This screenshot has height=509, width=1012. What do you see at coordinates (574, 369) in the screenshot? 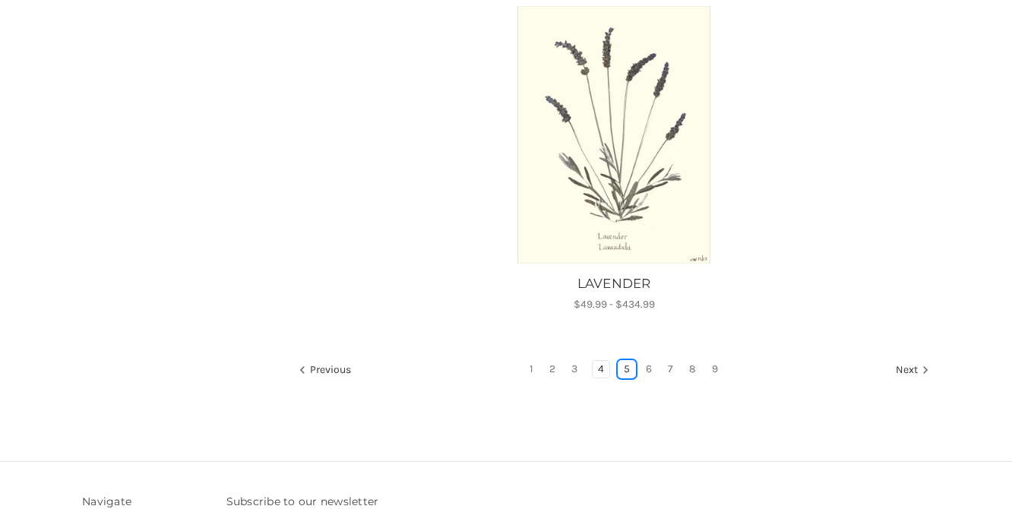
I see `a: Page 3 of 9` at bounding box center [574, 369].